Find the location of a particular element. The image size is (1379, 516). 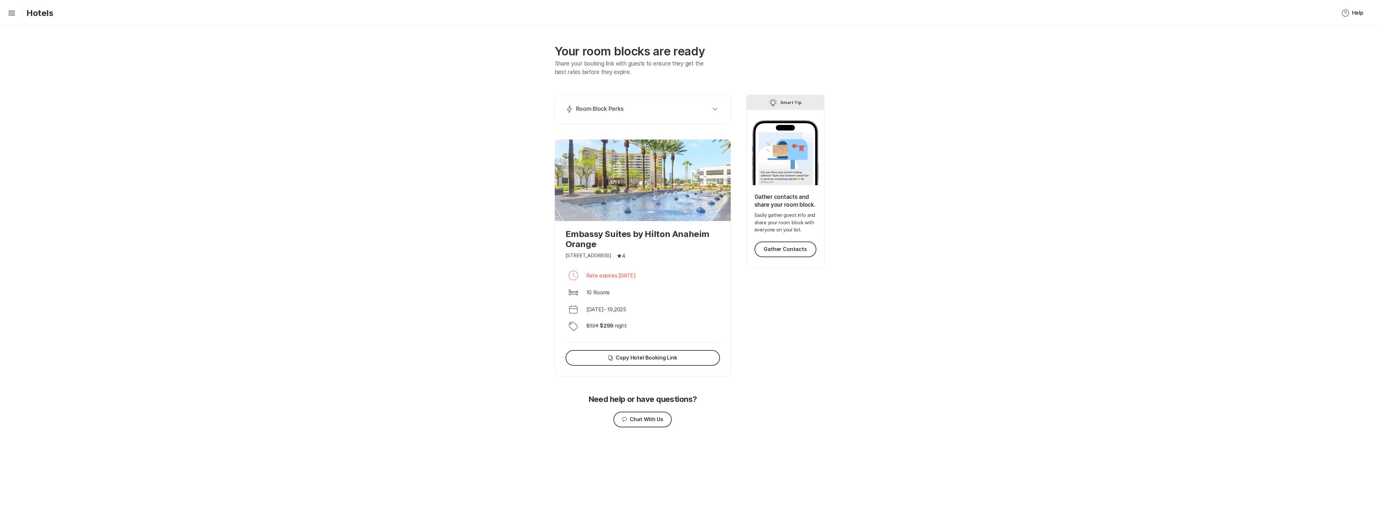

button: Room Block Perks is located at coordinates (643, 109).